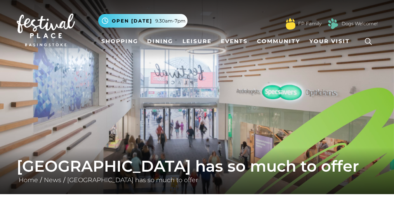 This screenshot has width=394, height=219. What do you see at coordinates (46, 30) in the screenshot?
I see `img: Festival Place Logo` at bounding box center [46, 30].